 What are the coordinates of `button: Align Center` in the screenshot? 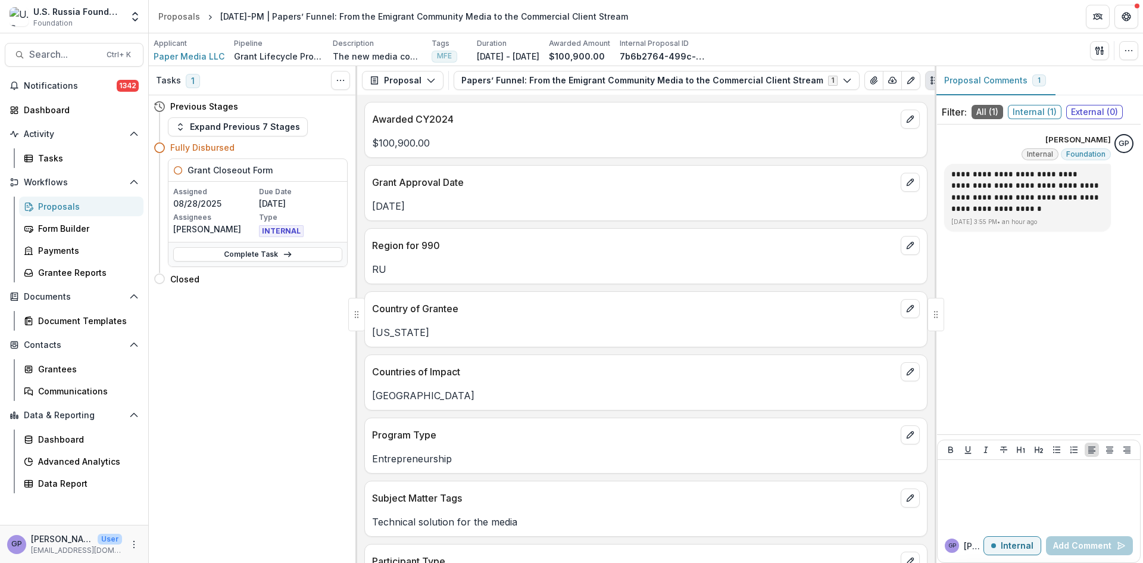 It's located at (1110, 450).